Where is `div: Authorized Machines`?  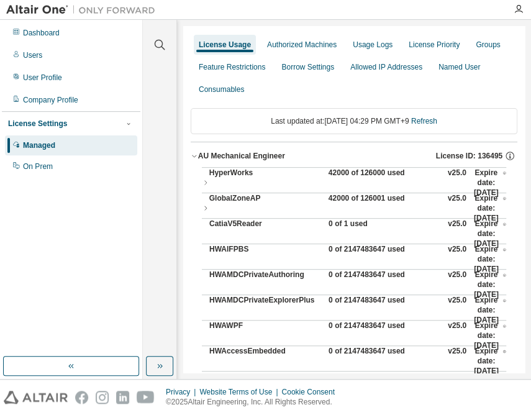 div: Authorized Machines is located at coordinates (302, 45).